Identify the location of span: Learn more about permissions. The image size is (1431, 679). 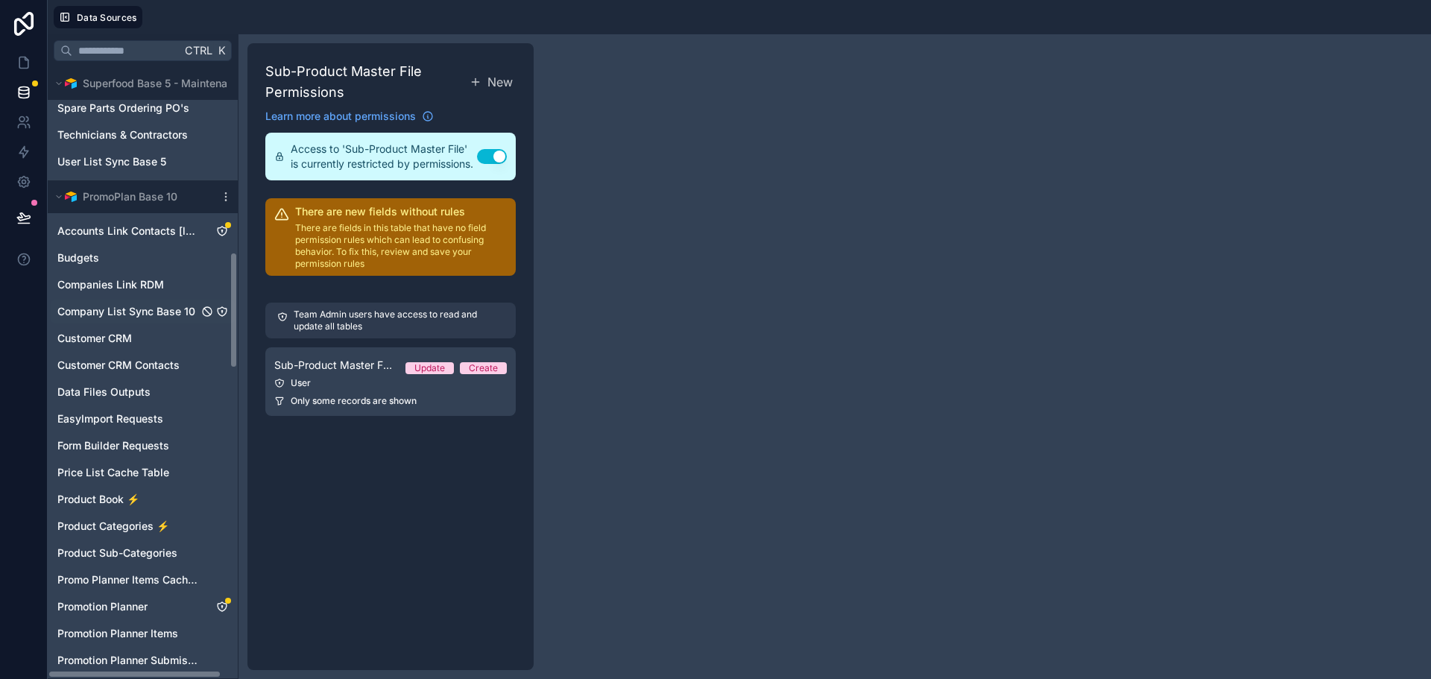
(341, 116).